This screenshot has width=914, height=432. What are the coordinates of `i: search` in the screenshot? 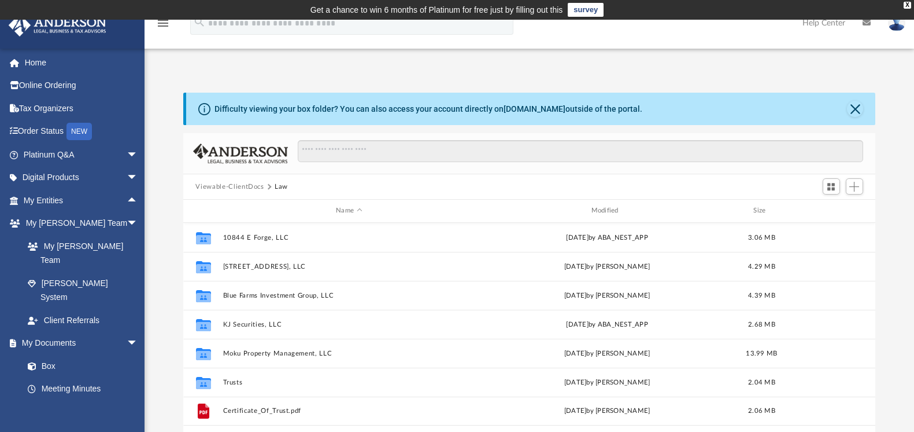 It's located at (200, 22).